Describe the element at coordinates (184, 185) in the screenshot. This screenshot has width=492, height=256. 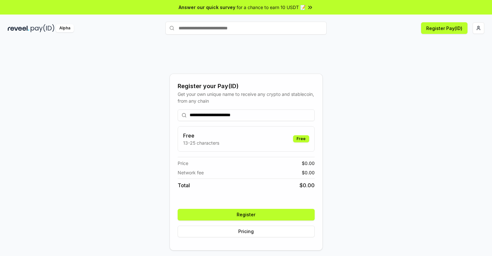
I see `span: Total` at that location.